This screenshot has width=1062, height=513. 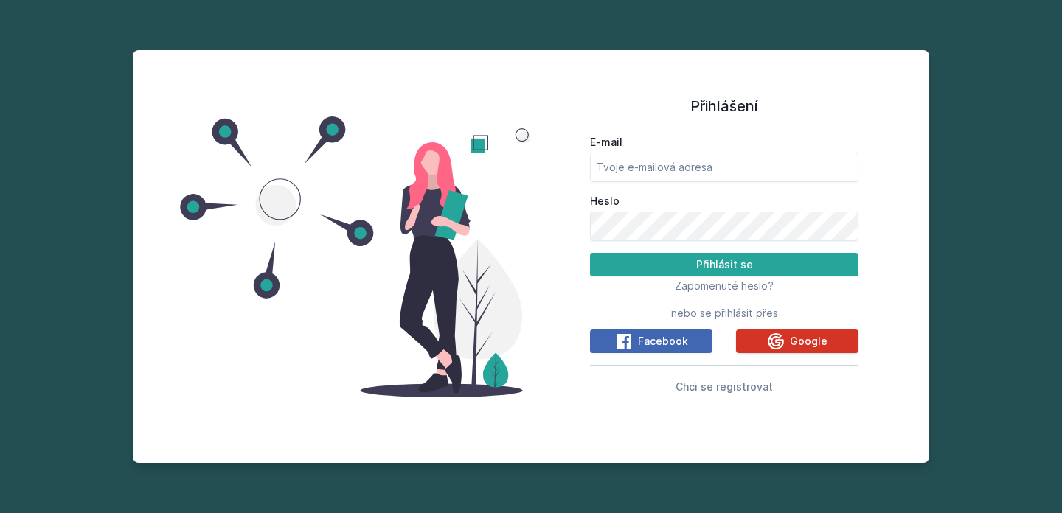 I want to click on span: Chci se registrovat, so click(x=724, y=386).